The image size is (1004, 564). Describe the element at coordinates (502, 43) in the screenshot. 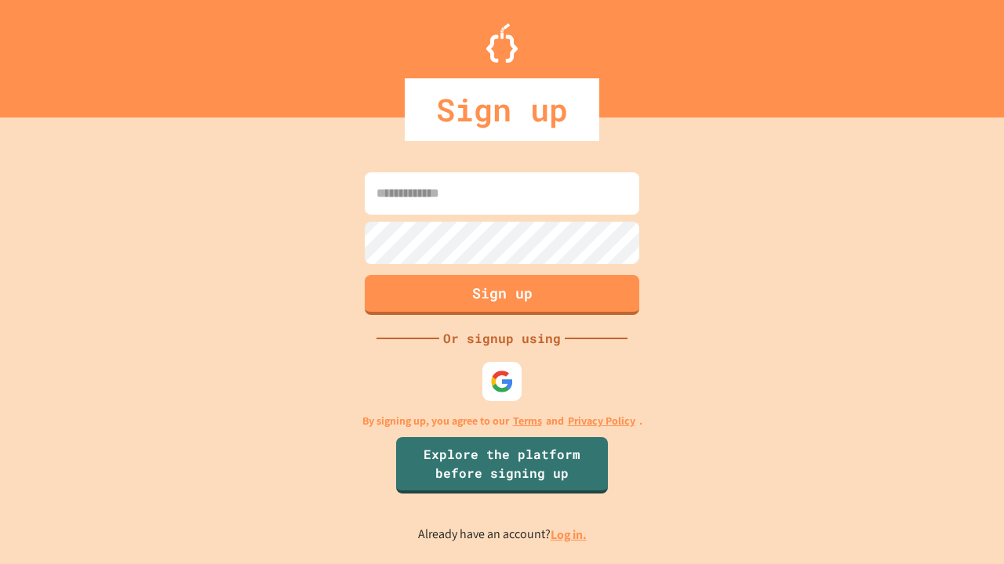

I see `img: Logo.svg` at that location.